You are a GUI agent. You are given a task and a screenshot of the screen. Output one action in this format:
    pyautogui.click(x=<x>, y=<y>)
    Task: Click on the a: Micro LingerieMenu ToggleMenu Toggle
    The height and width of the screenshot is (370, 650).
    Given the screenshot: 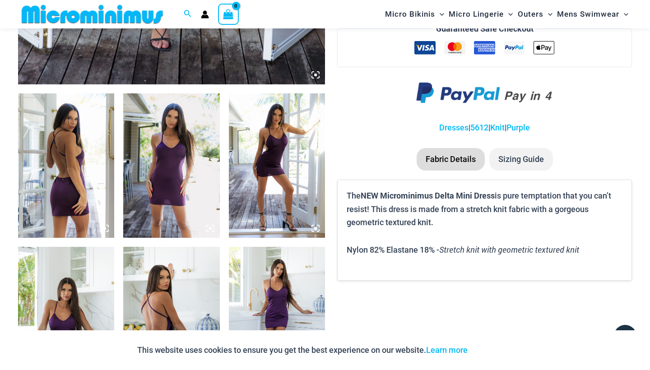 What is the action you would take?
    pyautogui.click(x=481, y=14)
    